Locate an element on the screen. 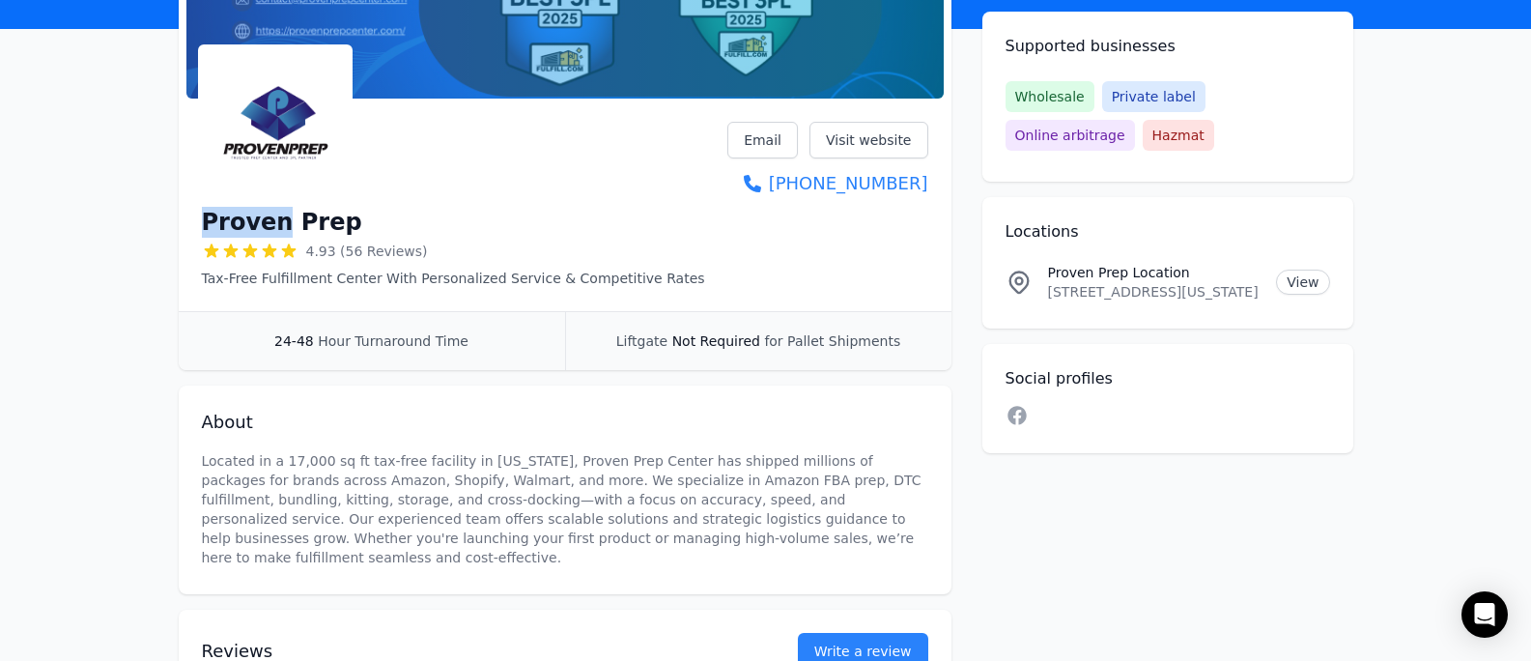  div: Open Intercom Messenger is located at coordinates (1484, 614).